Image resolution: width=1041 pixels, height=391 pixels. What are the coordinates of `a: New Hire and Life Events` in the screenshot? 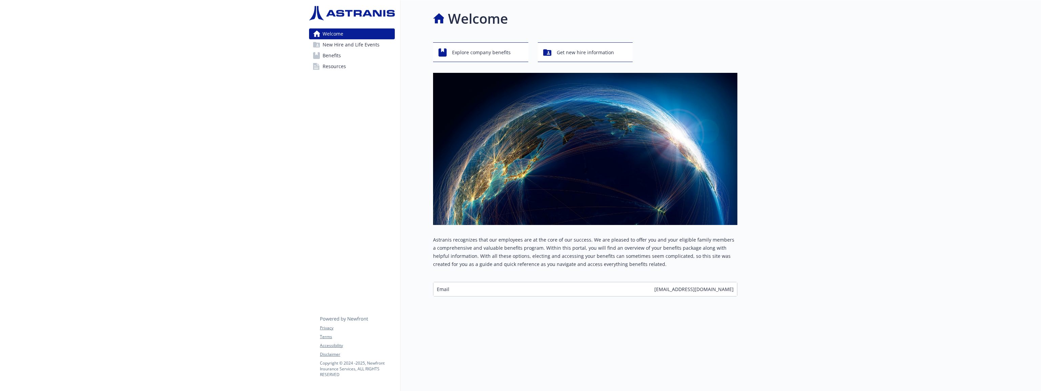 It's located at (352, 45).